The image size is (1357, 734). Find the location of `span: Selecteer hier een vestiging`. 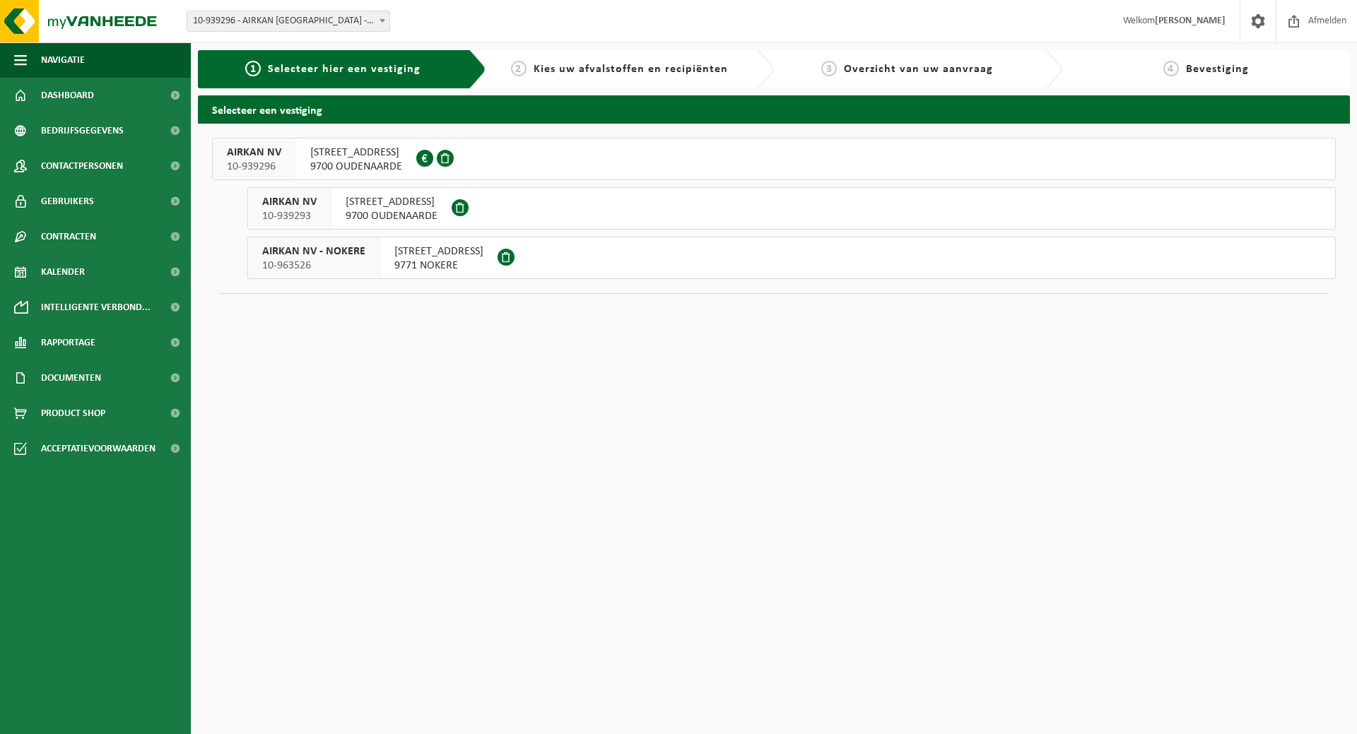

span: Selecteer hier een vestiging is located at coordinates (344, 69).